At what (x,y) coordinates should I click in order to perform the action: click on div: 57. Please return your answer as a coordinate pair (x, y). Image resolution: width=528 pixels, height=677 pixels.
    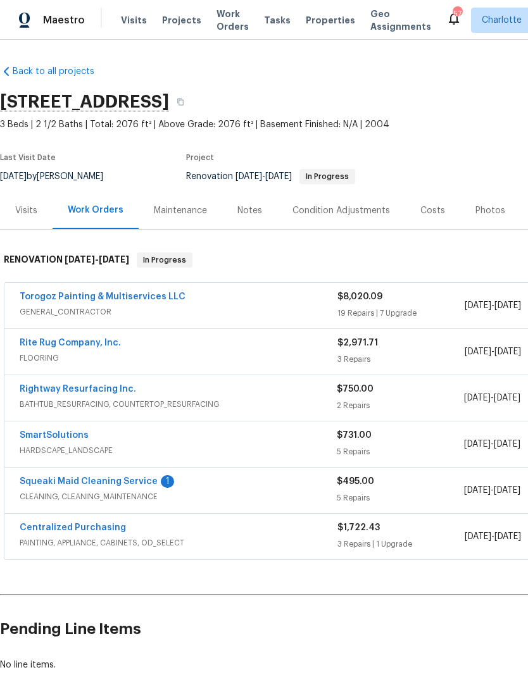
    Looking at the image, I should click on (457, 14).